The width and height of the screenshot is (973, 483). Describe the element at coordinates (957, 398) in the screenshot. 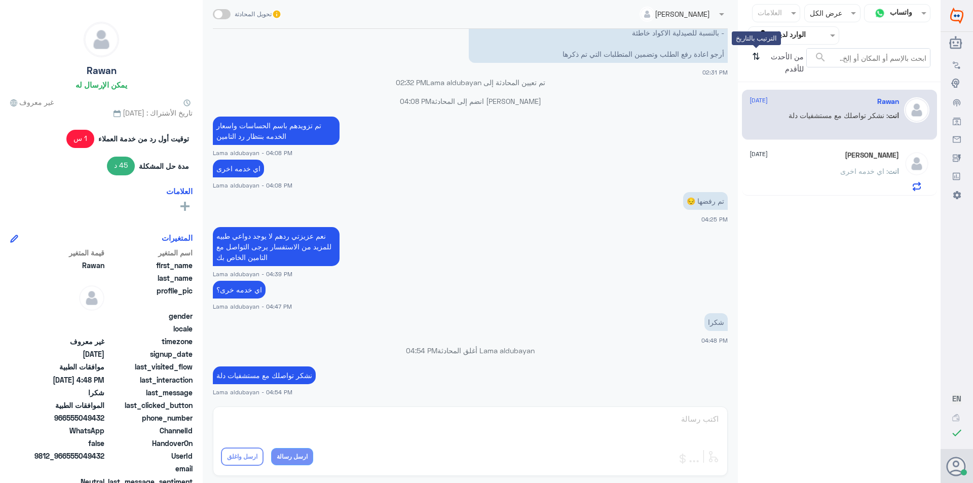

I see `span: EN` at that location.